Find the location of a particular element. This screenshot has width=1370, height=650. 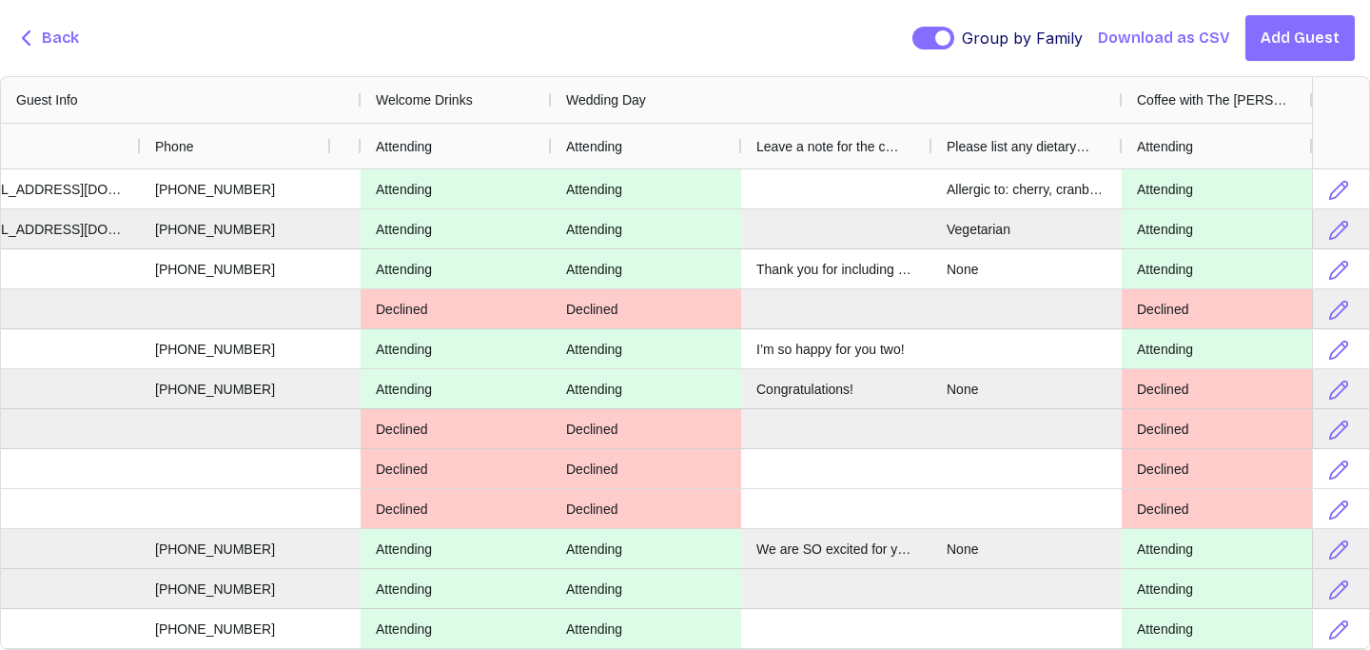

div: Vegetarian is located at coordinates (1026, 228).